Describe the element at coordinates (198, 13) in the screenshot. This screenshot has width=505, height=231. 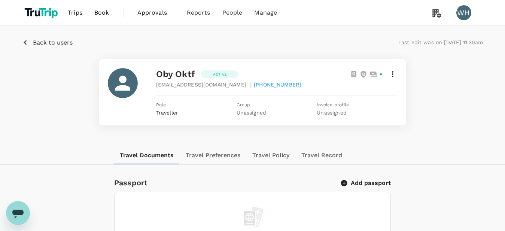
I see `span: Reports` at that location.